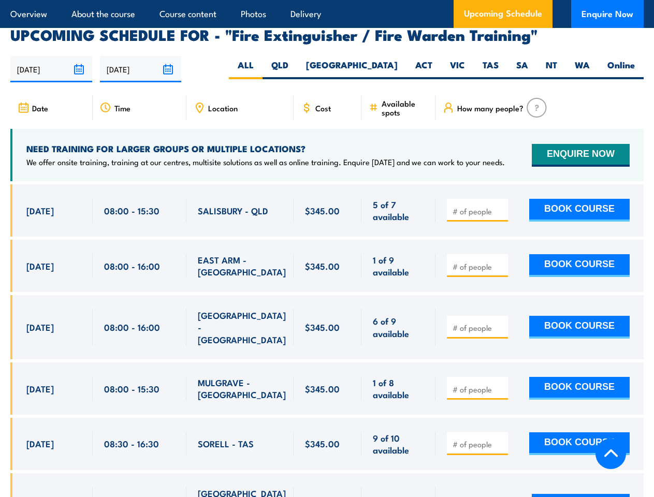 The width and height of the screenshot is (654, 497). Describe the element at coordinates (279, 69) in the screenshot. I see `label: QLD` at that location.